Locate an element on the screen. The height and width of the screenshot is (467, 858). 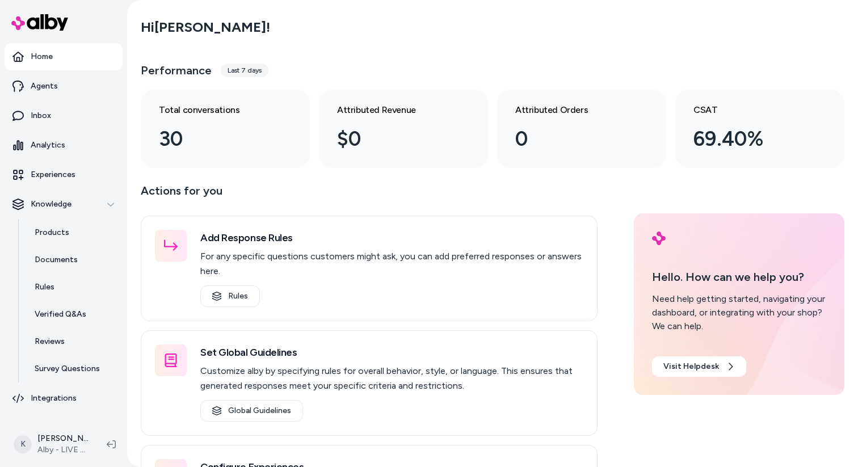
a: Visit Helpdesk is located at coordinates (699, 366).